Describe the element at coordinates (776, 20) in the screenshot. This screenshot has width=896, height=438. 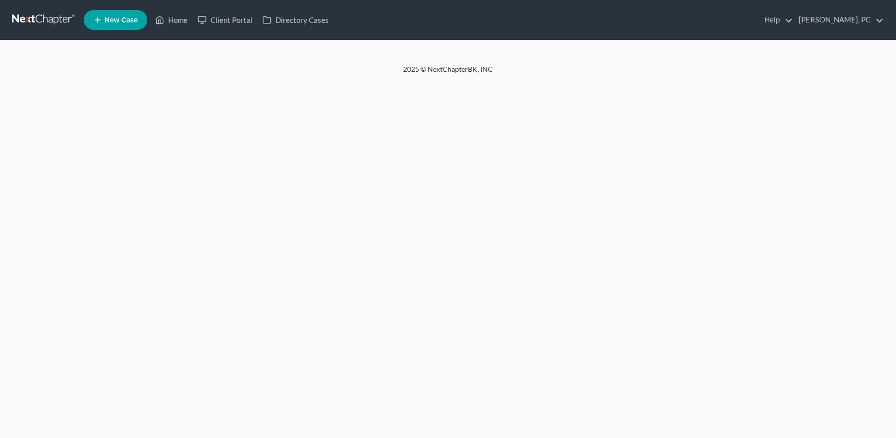
I see `a: Help` at that location.